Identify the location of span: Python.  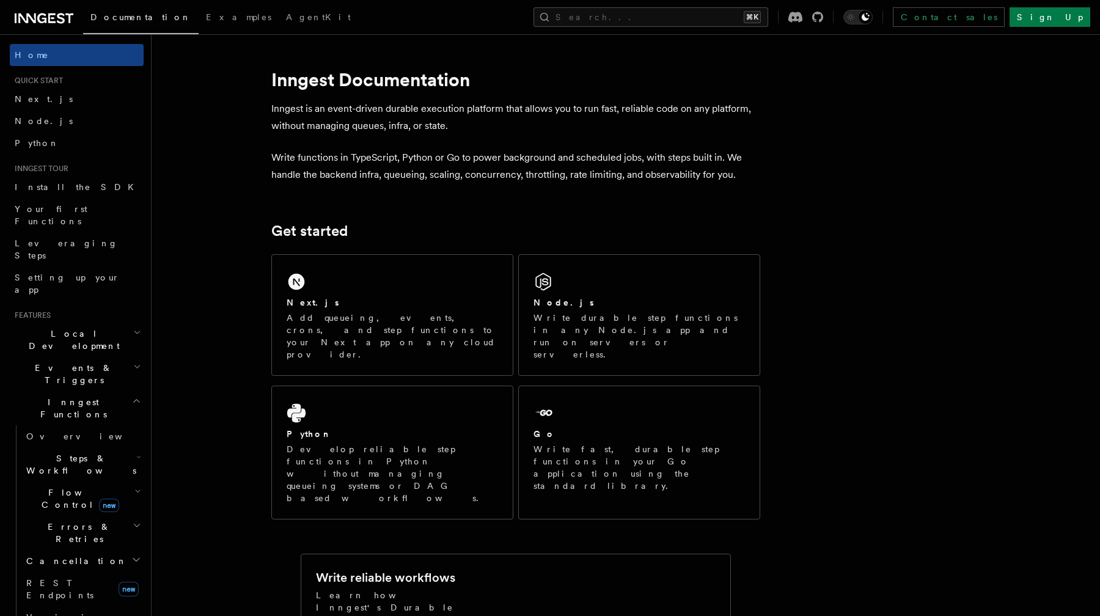
(37, 143).